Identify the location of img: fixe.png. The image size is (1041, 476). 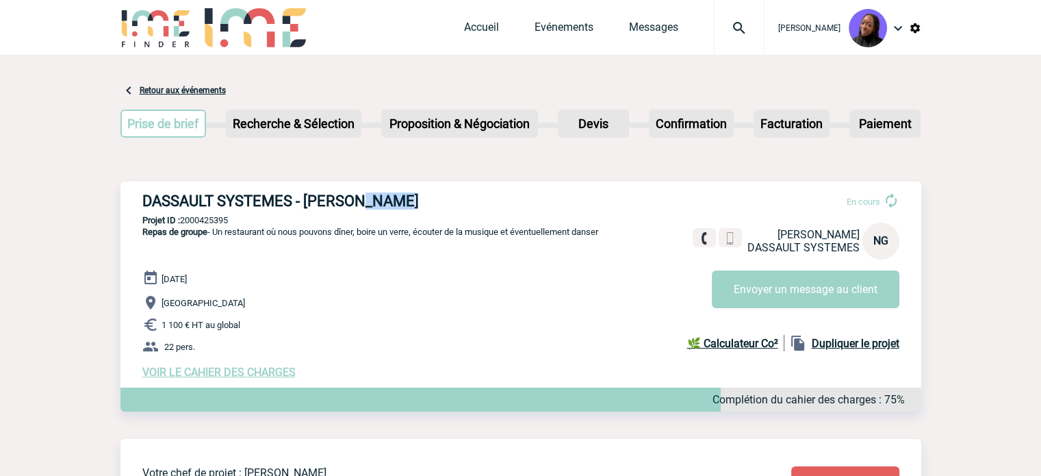
(705, 238).